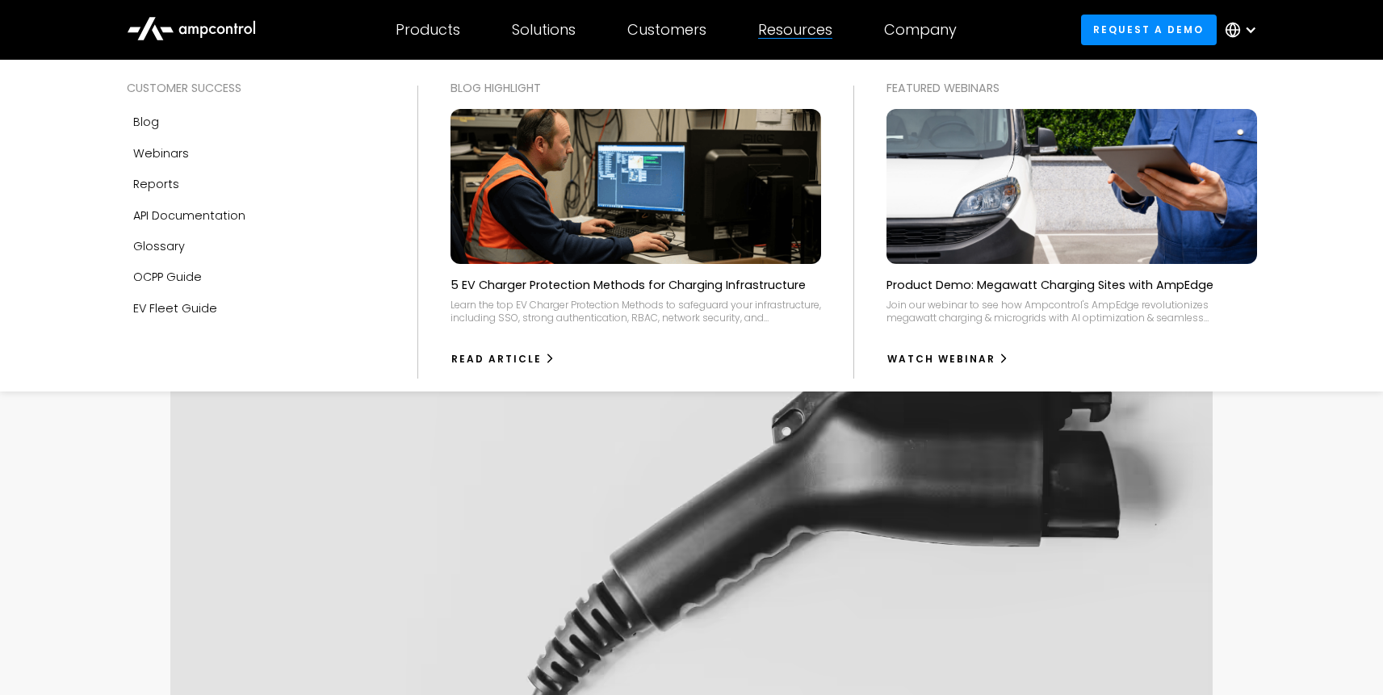  What do you see at coordinates (1071, 311) in the screenshot?
I see `div: Join our webinar to see how Ampcontrol's AmpEdge revolutionizes megawatt charging & microgrids wi...` at bounding box center [1071, 311].